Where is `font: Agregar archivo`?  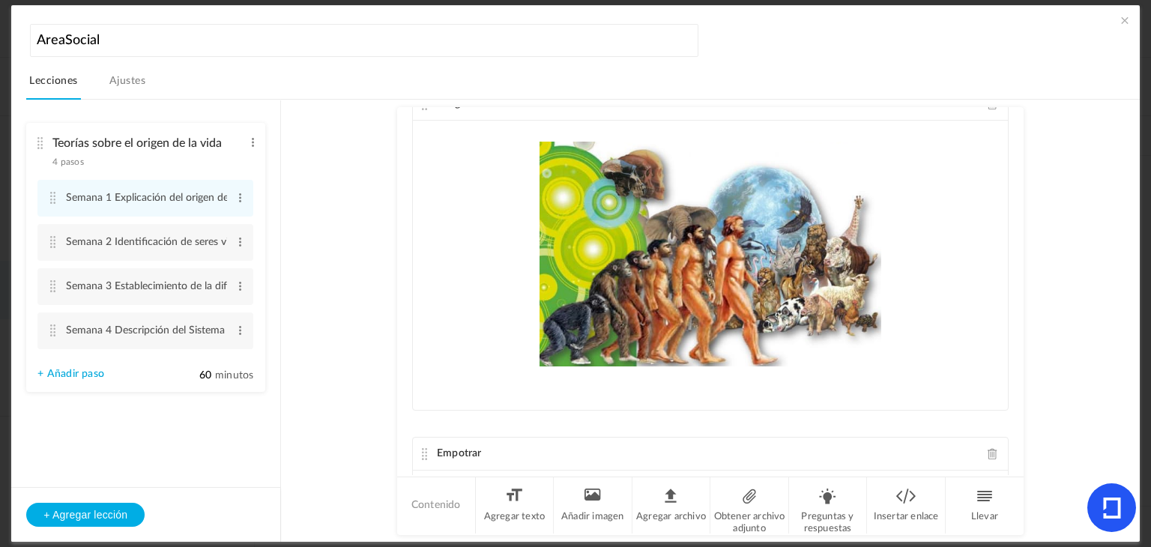
font: Agregar archivo is located at coordinates (671, 516).